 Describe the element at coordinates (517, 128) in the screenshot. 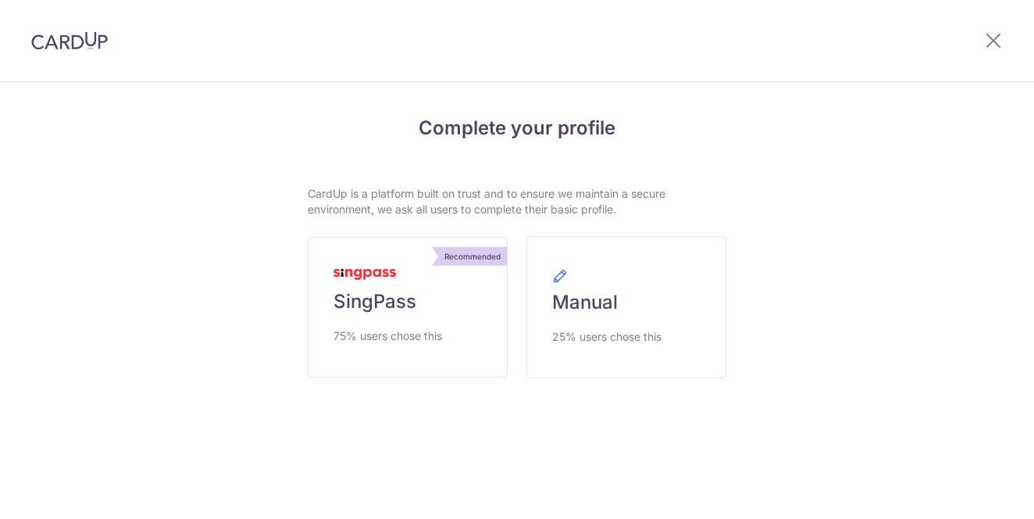

I see `h4: Complete your profile` at that location.